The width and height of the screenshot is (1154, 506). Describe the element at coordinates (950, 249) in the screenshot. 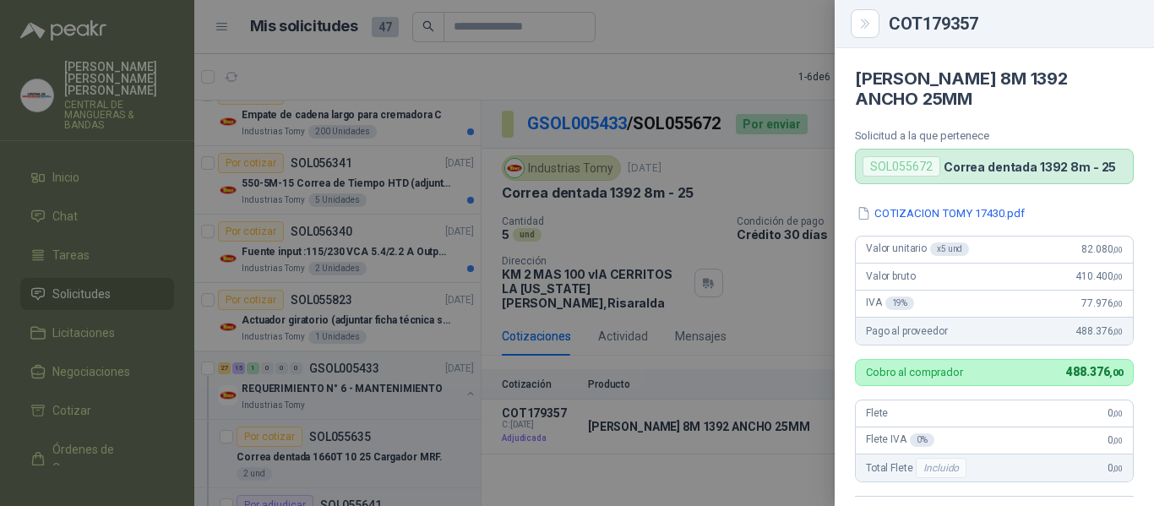

I see `div: x 5 und` at that location.